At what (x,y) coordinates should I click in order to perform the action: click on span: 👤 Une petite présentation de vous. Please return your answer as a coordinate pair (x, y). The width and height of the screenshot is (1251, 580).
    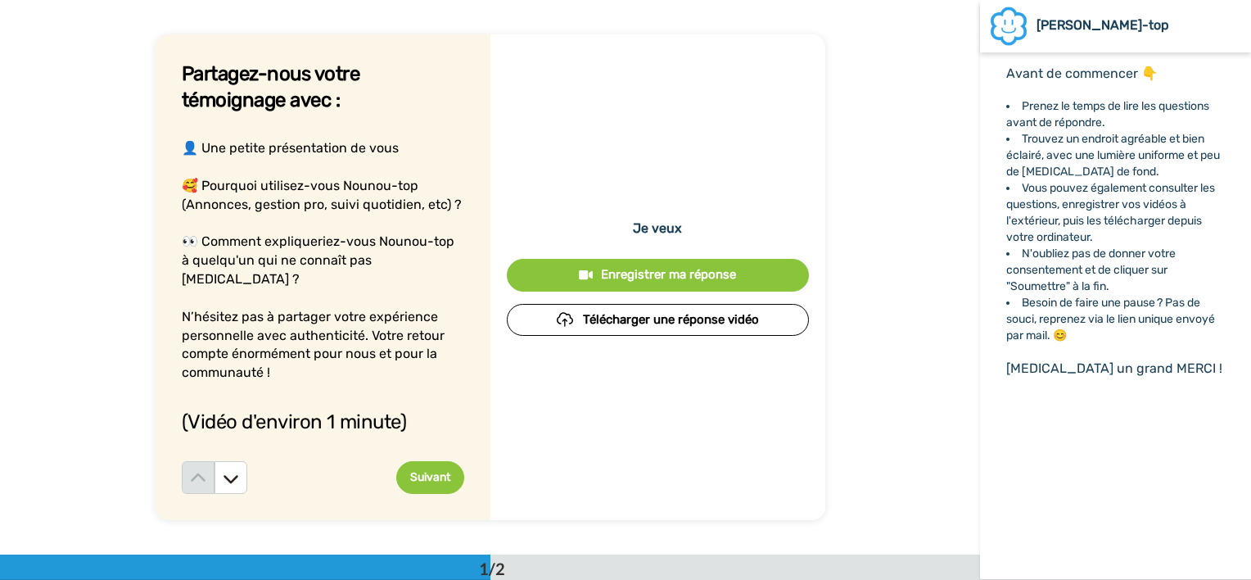
    Looking at the image, I should click on (290, 147).